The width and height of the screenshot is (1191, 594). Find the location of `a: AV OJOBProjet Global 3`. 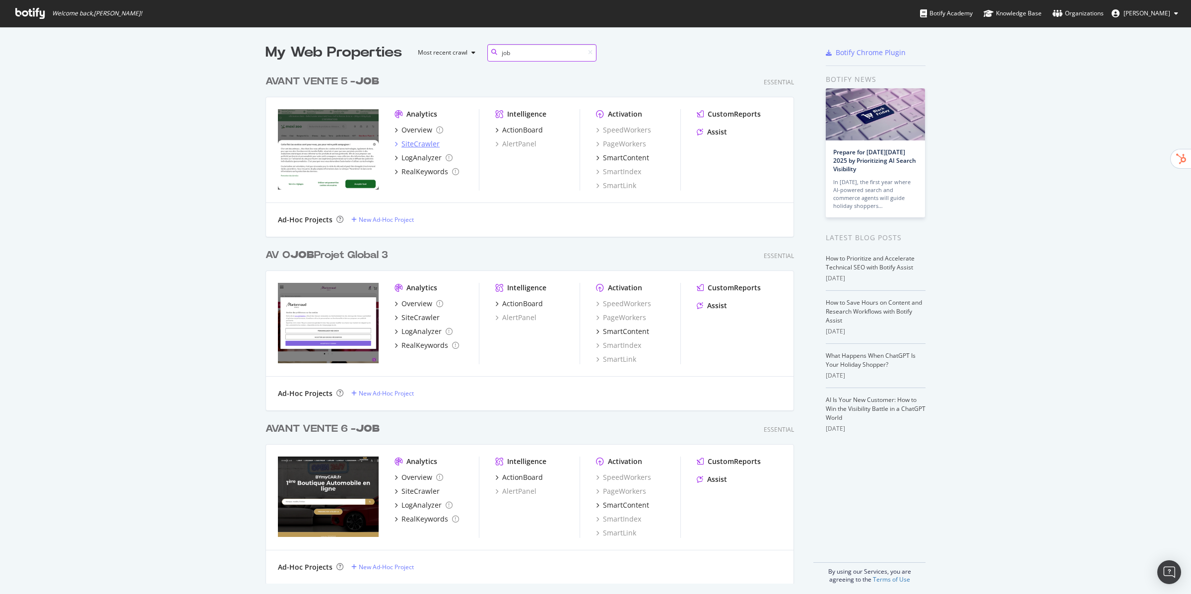

a: AV OJOBProjet Global 3 is located at coordinates (329, 255).